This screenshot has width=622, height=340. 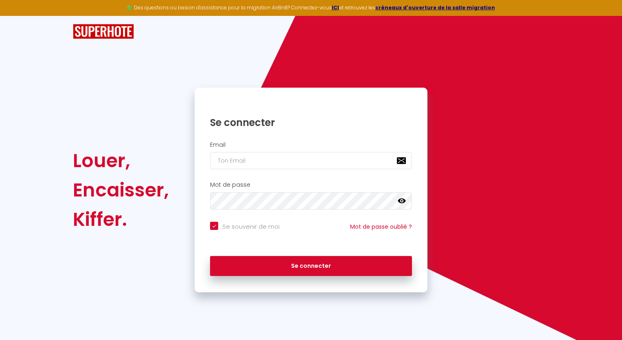 I want to click on h2: Mot de passe, so click(x=311, y=184).